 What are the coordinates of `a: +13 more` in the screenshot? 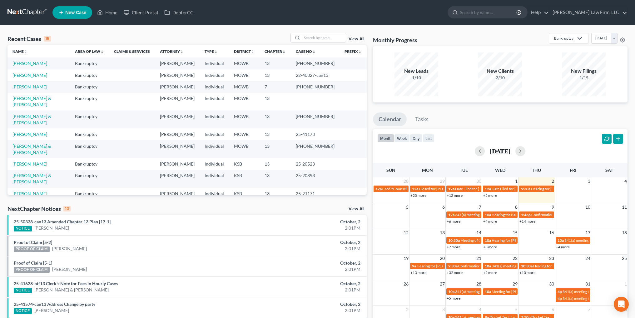 It's located at (418, 272).